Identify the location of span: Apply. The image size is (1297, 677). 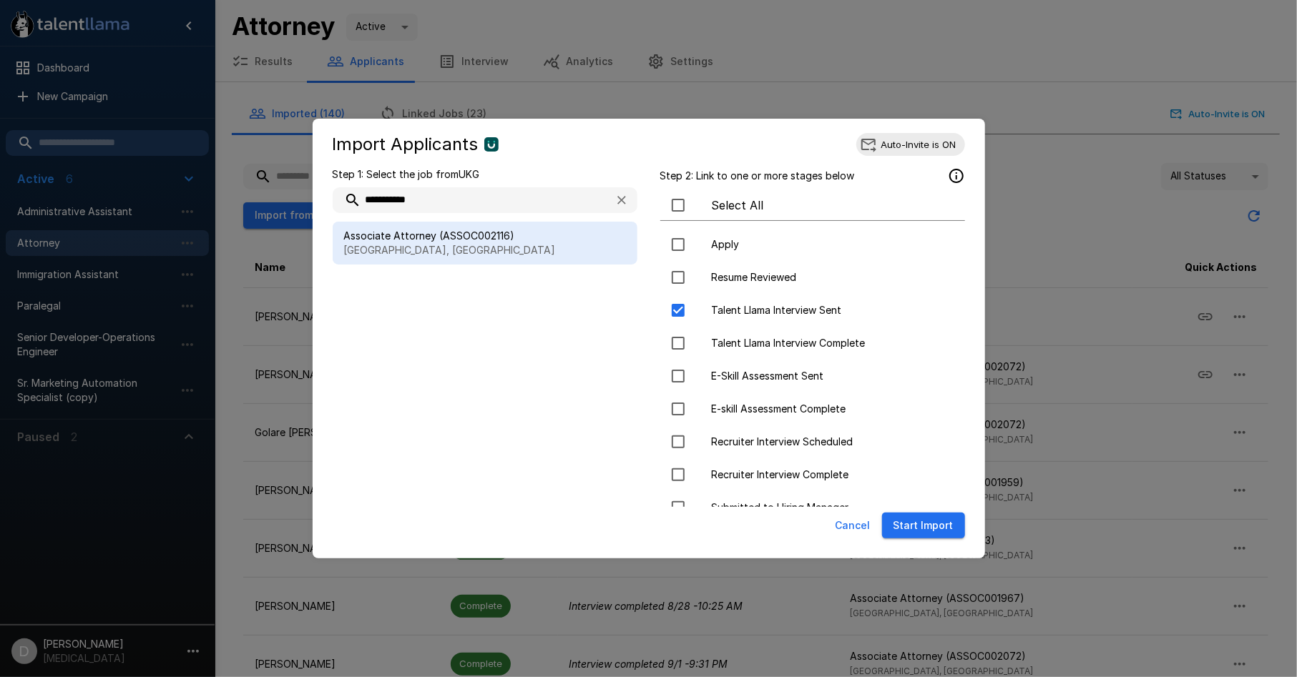
(832, 245).